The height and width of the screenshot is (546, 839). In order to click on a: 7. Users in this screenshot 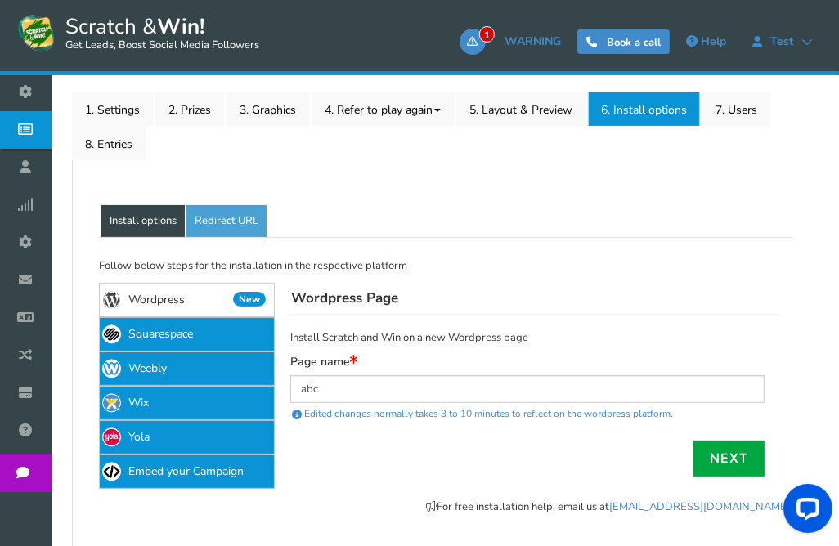, I will do `click(736, 109)`.